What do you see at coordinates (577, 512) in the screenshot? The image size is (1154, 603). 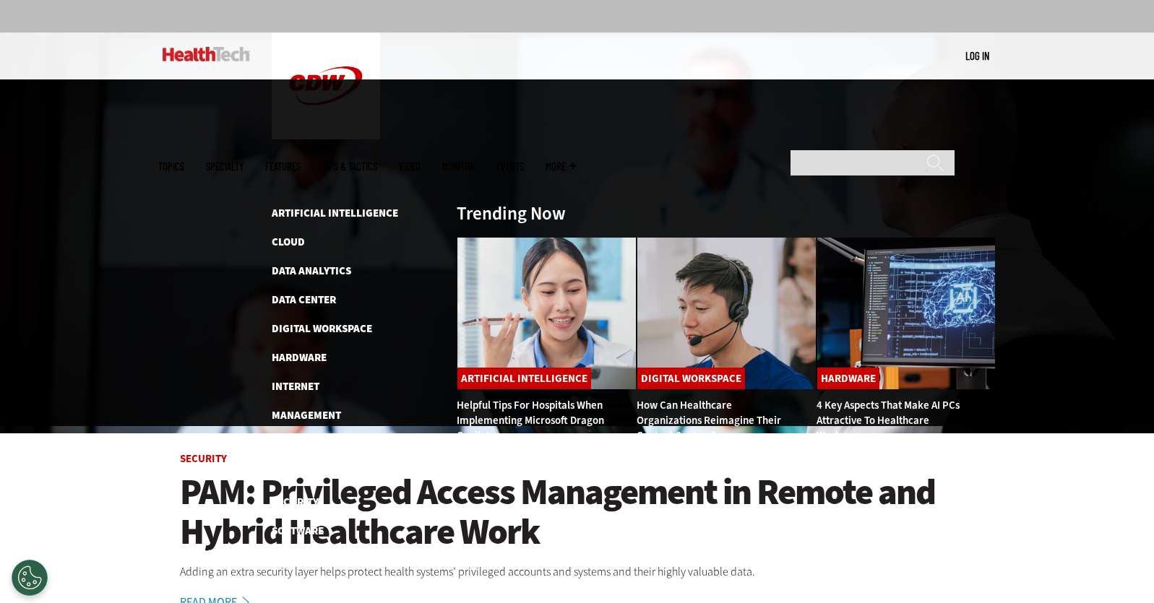 I see `h1: PAM: Privileged Access Management in Remote and Hybrid Healthcare Work` at bounding box center [577, 512].